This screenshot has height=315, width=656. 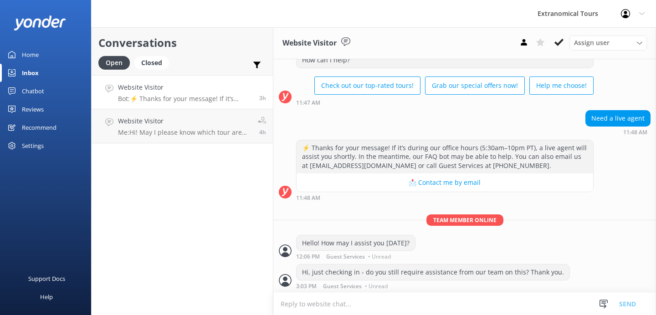 What do you see at coordinates (182, 126) in the screenshot?
I see `a: Website VisitorMe:Hi! May I please know which tour are you taking with us so we can provide you w...` at bounding box center [182, 126].